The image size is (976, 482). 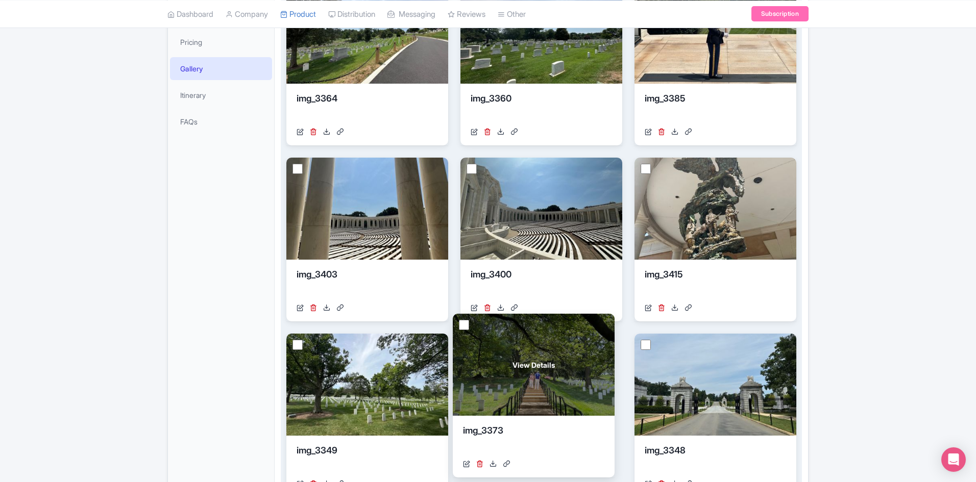 I want to click on div: img_3360, so click(x=541, y=107).